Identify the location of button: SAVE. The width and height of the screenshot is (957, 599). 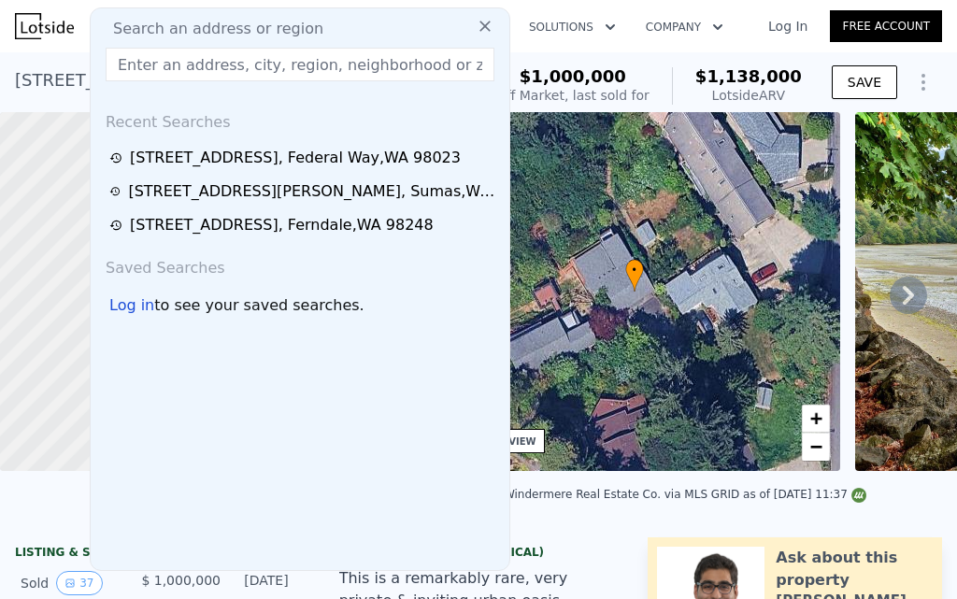
(864, 82).